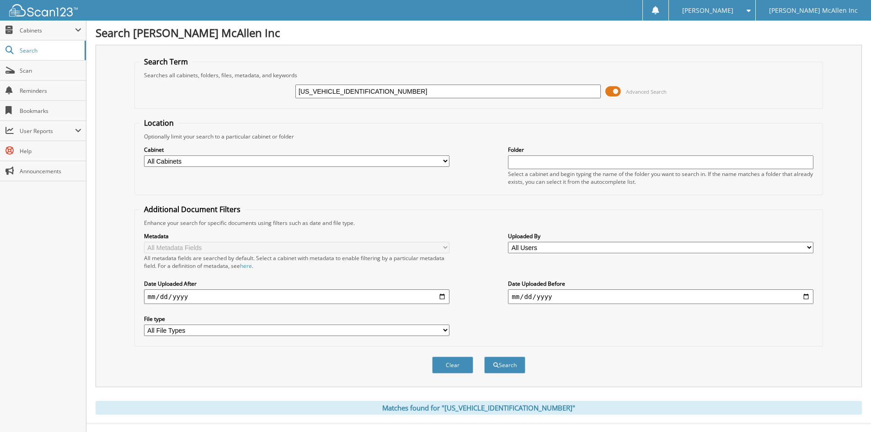  I want to click on label: File type, so click(297, 319).